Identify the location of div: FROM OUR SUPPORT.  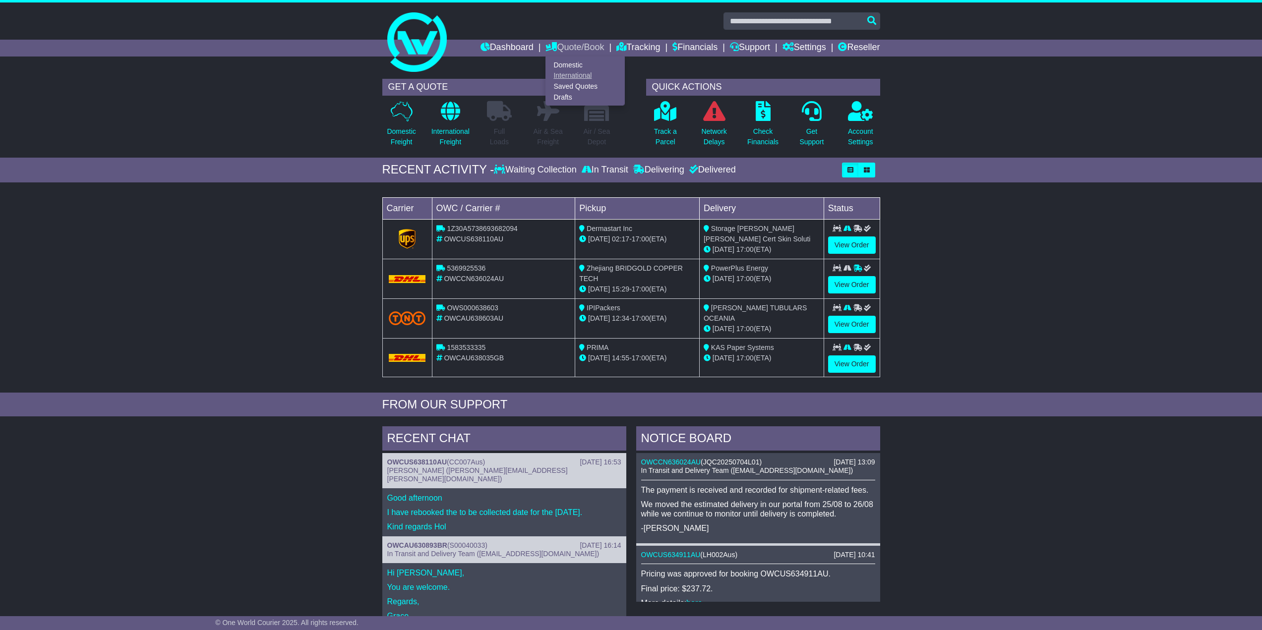
(631, 405).